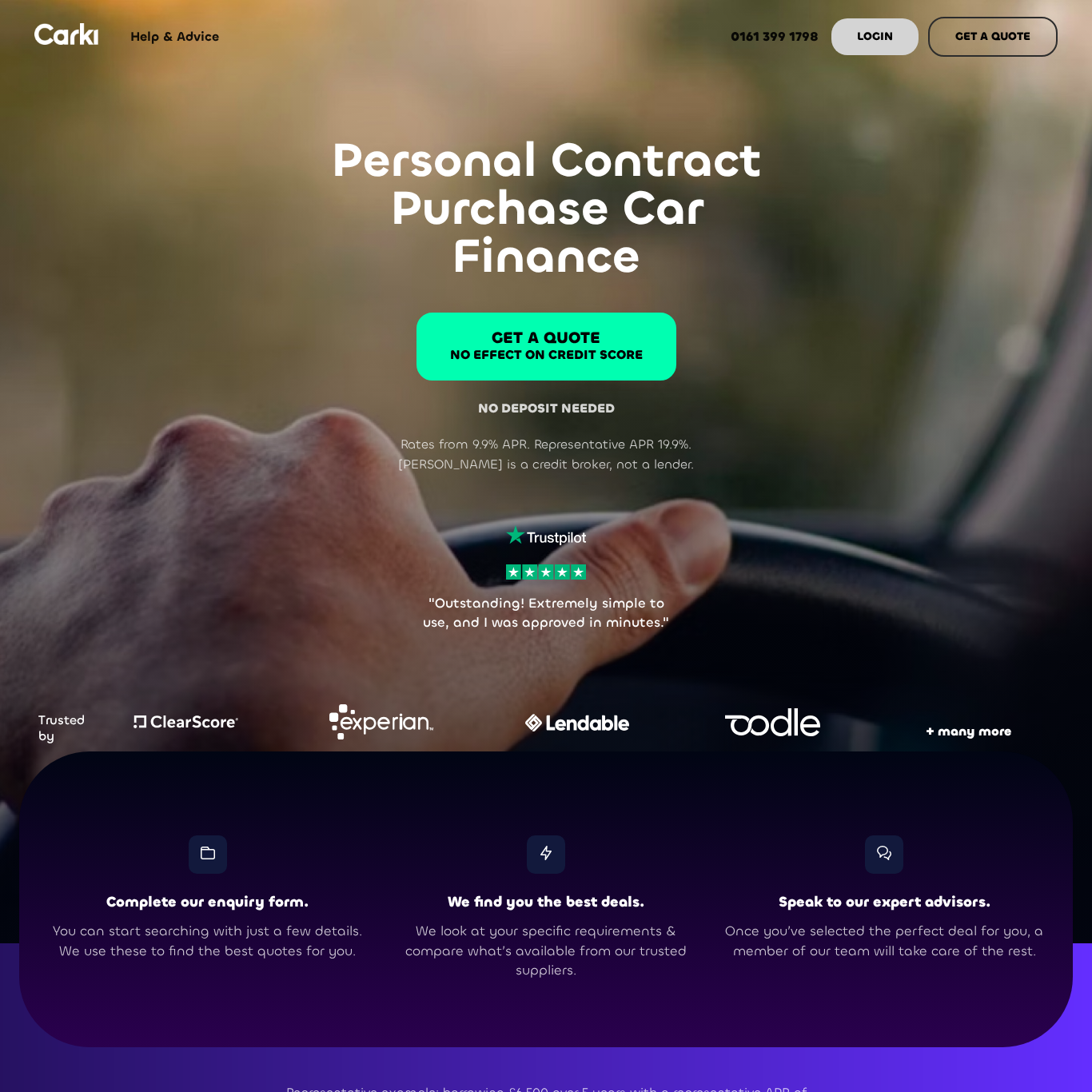 The image size is (1092, 1092). I want to click on p: Once you’ve selected the perfect deal for you, a member of our team will take care of the rest., so click(884, 940).